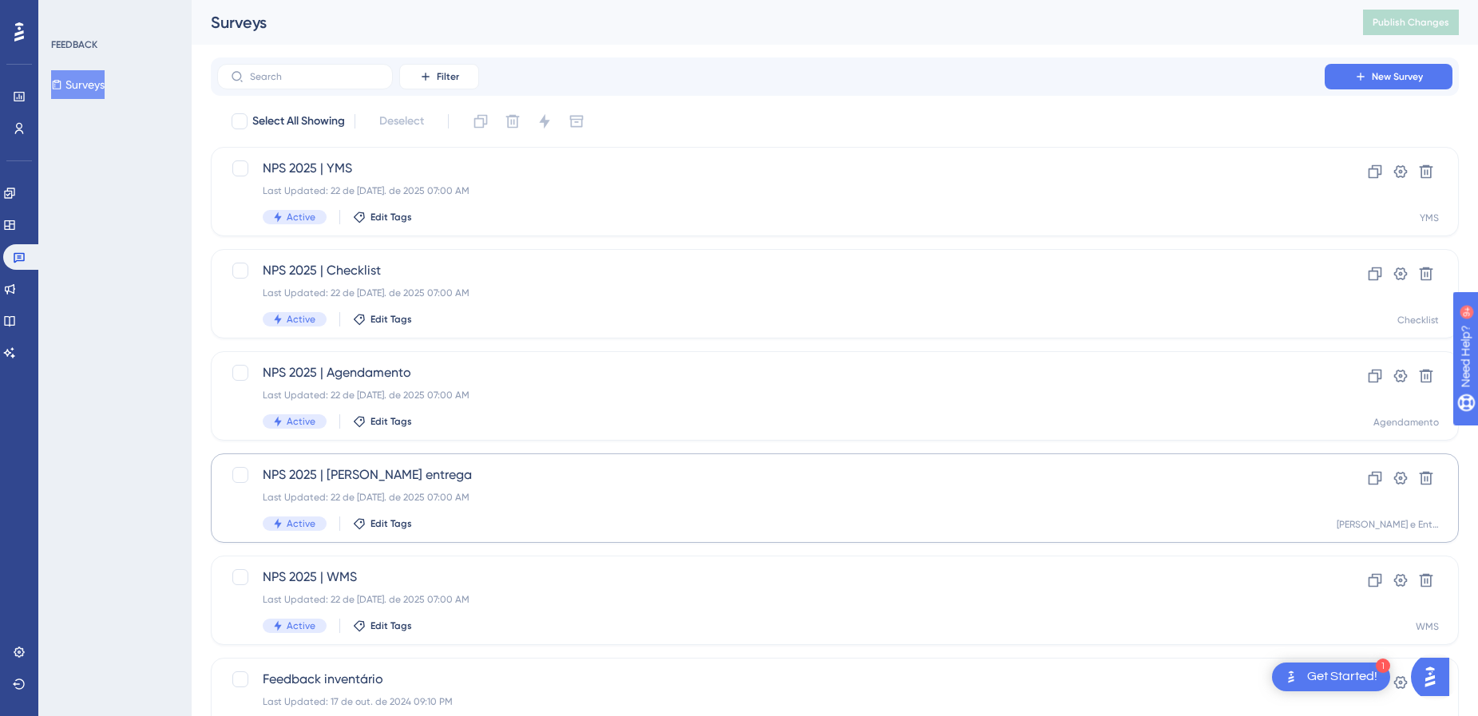 The image size is (1478, 716). What do you see at coordinates (1429, 218) in the screenshot?
I see `div: YMS` at bounding box center [1429, 218].